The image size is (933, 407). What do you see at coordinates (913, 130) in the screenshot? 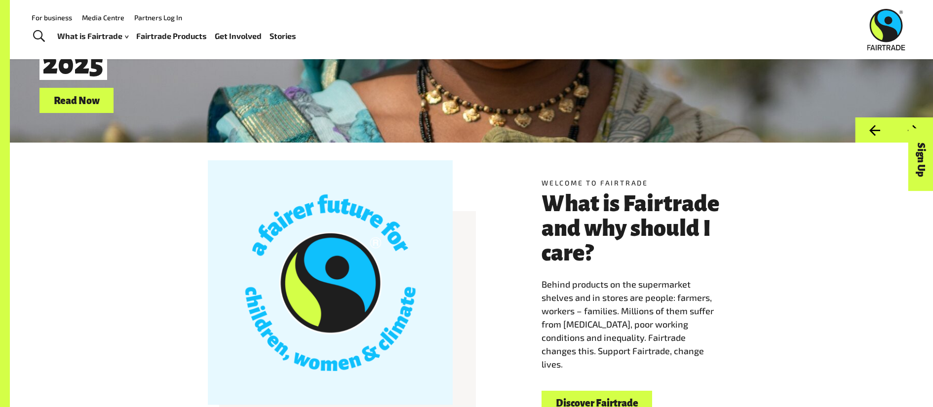
I see `button: Next` at bounding box center [913, 130].